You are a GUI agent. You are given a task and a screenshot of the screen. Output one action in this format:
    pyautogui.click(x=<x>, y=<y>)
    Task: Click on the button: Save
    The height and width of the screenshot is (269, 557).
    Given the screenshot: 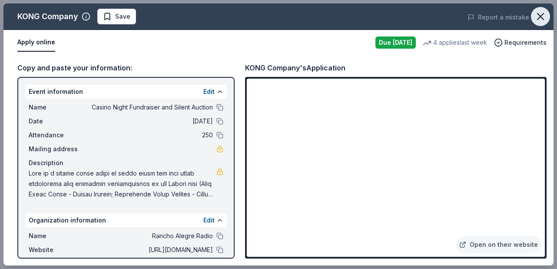 What is the action you would take?
    pyautogui.click(x=116, y=17)
    